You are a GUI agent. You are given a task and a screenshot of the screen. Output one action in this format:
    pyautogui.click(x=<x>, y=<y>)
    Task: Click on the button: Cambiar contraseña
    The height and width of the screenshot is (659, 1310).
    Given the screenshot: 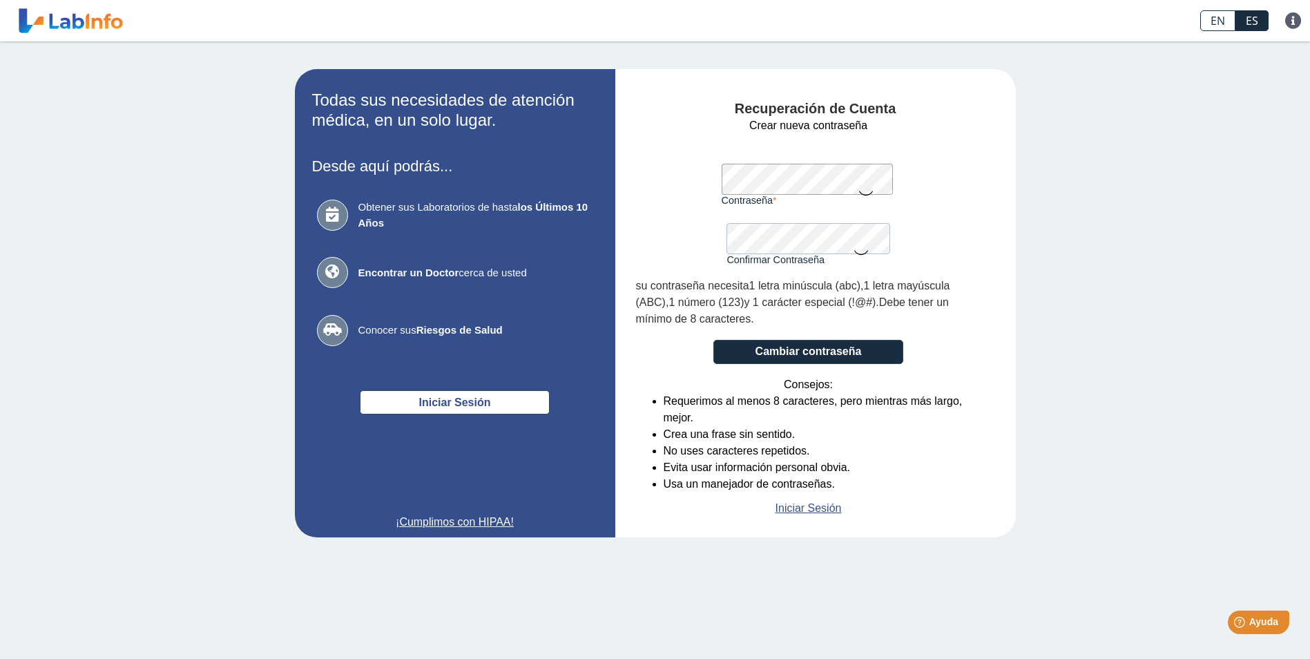 What is the action you would take?
    pyautogui.click(x=808, y=351)
    